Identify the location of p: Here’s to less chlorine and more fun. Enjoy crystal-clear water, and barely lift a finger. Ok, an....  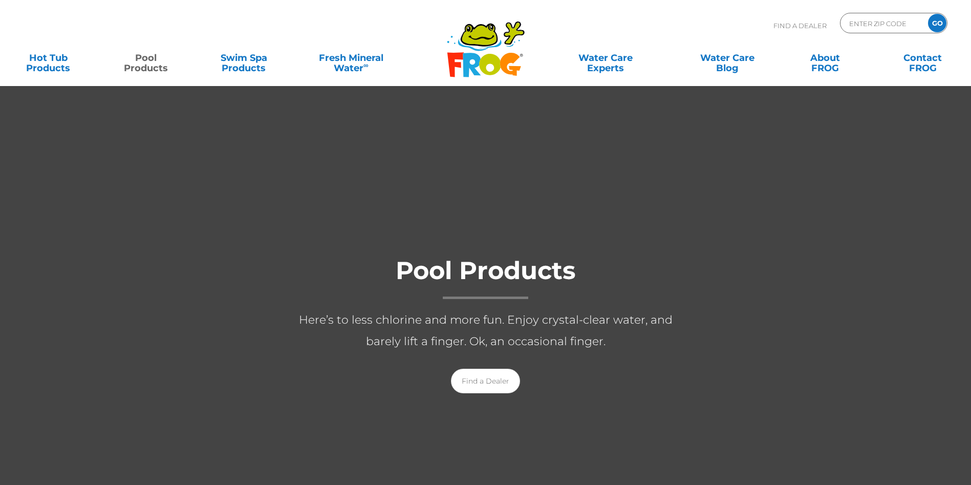
(486, 331).